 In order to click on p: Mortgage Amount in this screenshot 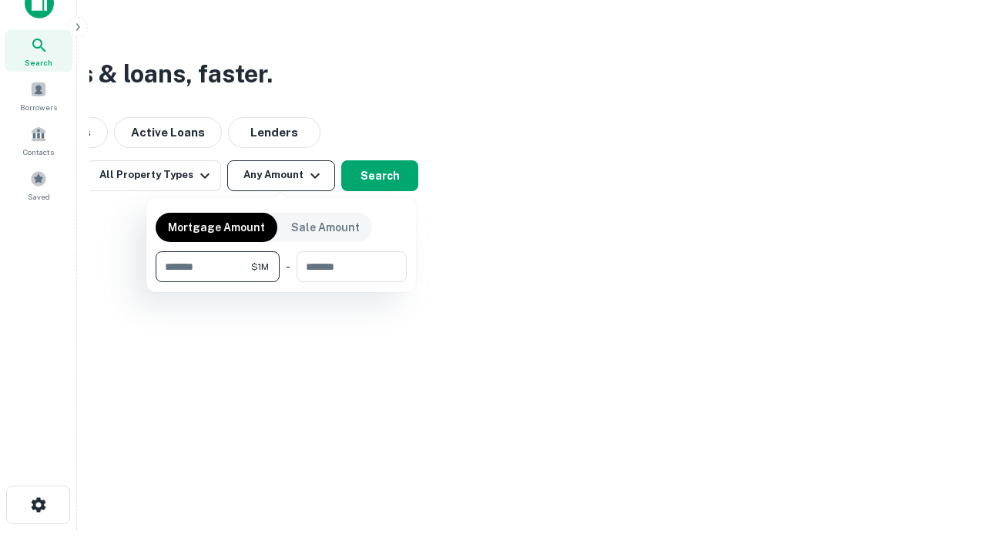, I will do `click(216, 227)`.